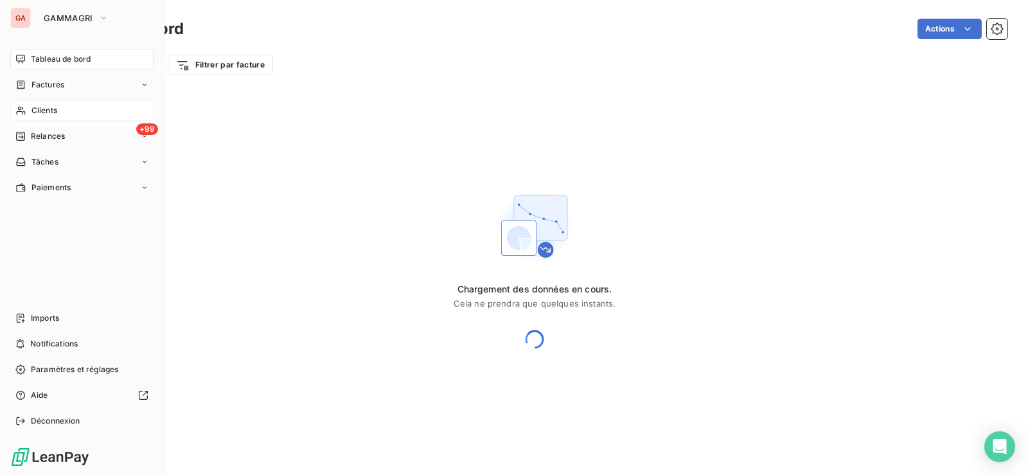 The image size is (1028, 475). I want to click on a: Aide, so click(82, 395).